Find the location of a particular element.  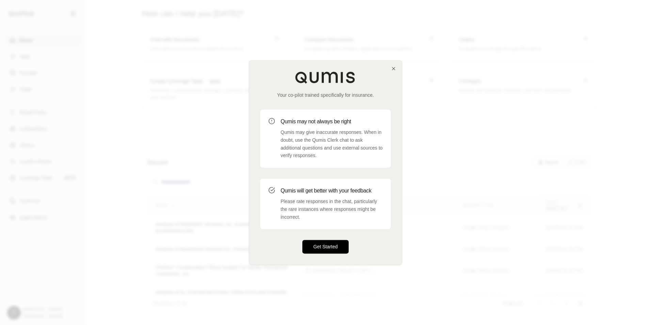

img: Qumis Logo is located at coordinates (325, 77).